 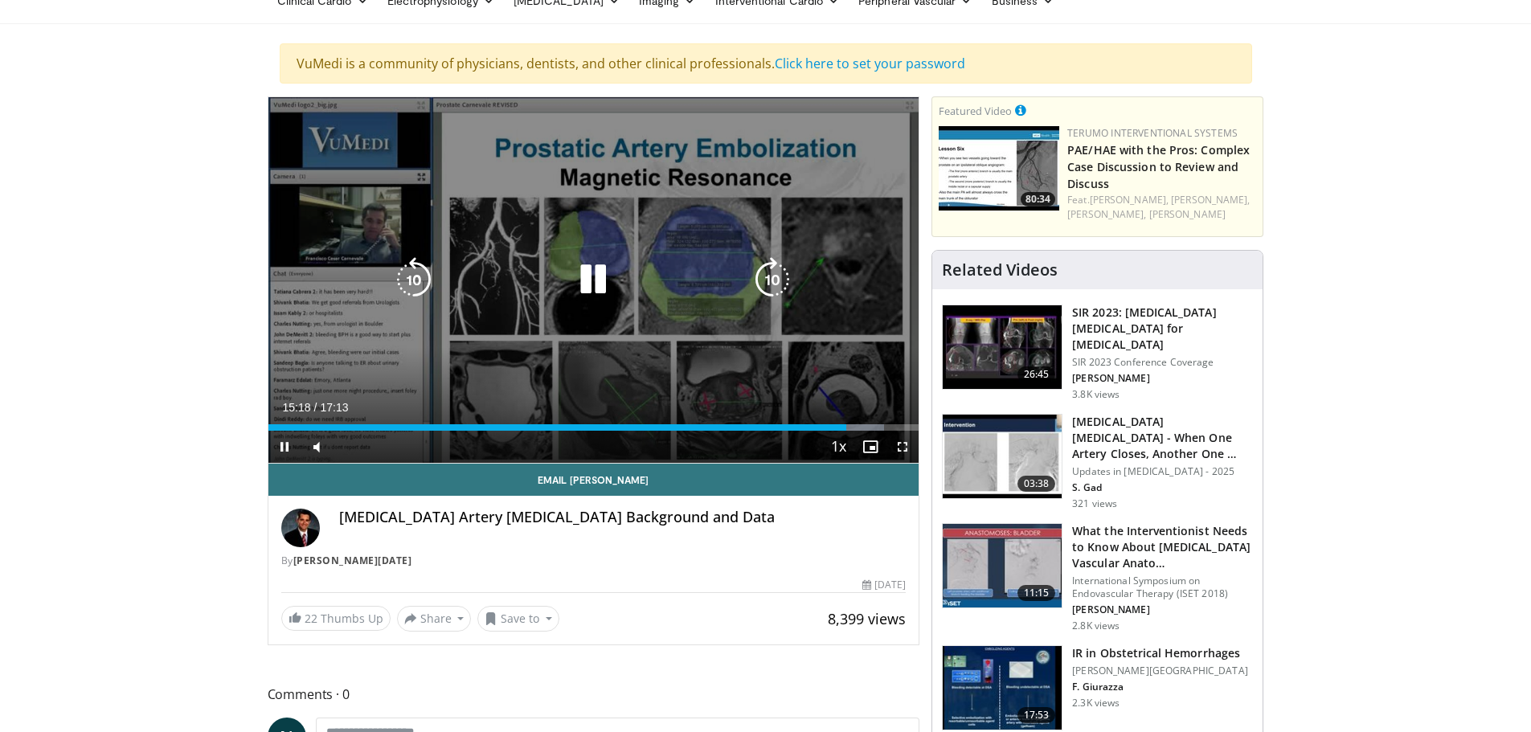 I want to click on small: Featured Video, so click(x=975, y=111).